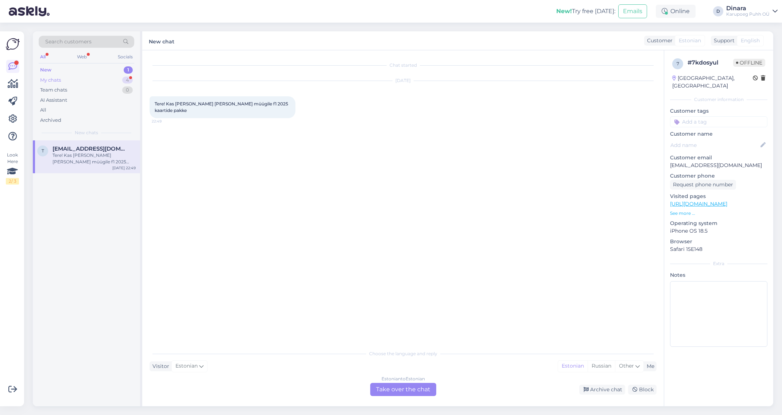 The width and height of the screenshot is (782, 415). I want to click on p: Browser, so click(719, 241).